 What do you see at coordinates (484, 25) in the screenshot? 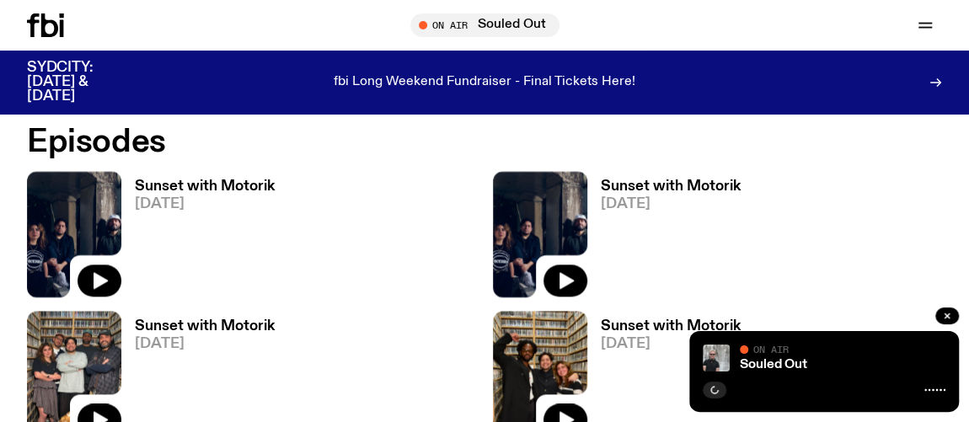
I see `button: On AirSouled Out` at bounding box center [484, 25].